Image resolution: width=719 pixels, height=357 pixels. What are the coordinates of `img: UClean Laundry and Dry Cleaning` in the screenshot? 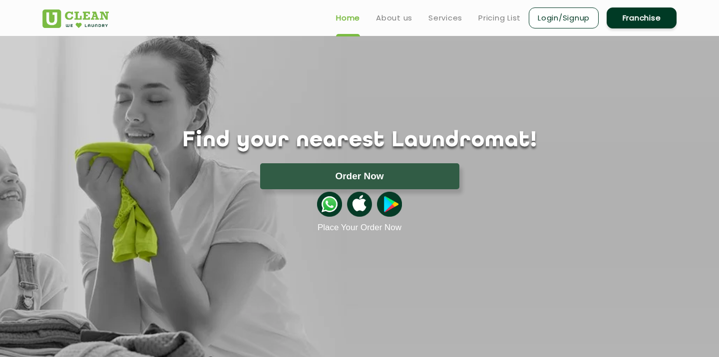 It's located at (75, 18).